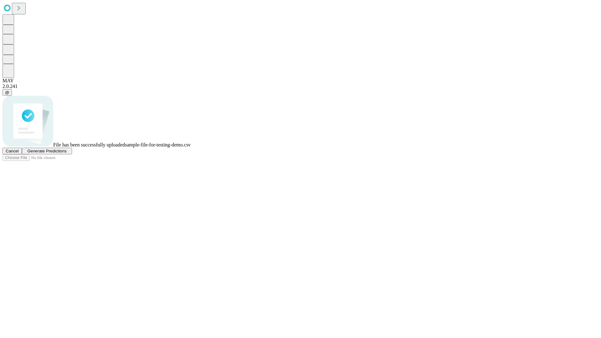 This screenshot has width=601, height=338. I want to click on button: Generate Predictions, so click(47, 151).